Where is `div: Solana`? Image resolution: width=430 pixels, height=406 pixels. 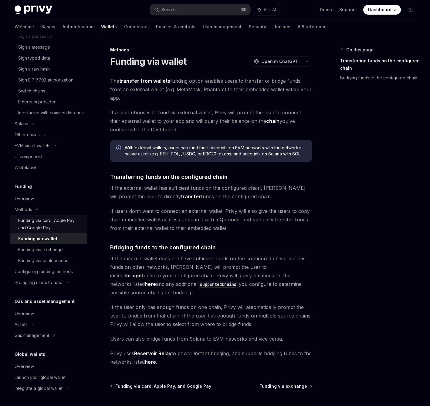
div: Solana is located at coordinates (21, 124).